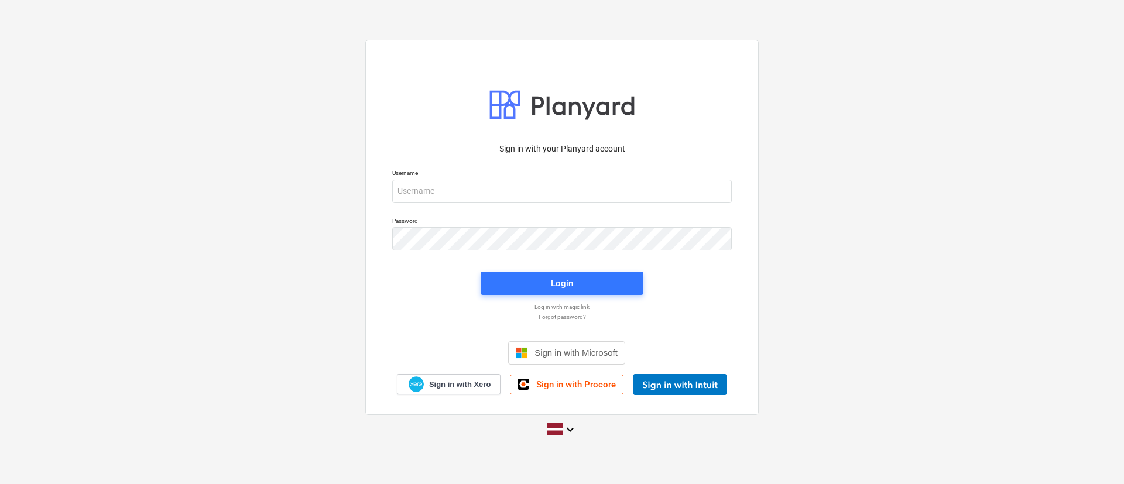 Image resolution: width=1124 pixels, height=484 pixels. What do you see at coordinates (562, 317) in the screenshot?
I see `p: Forgot password?` at bounding box center [562, 317].